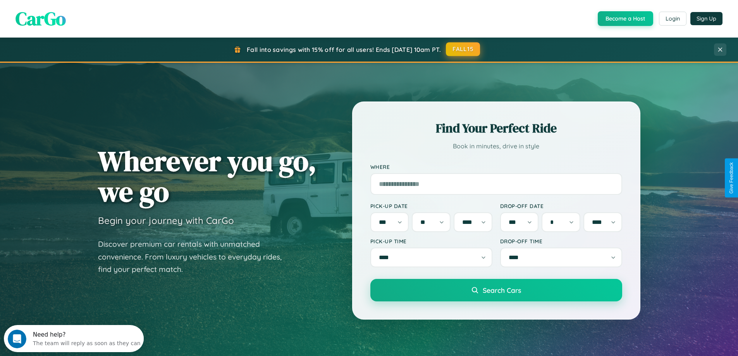 The image size is (738, 356). Describe the element at coordinates (207, 176) in the screenshot. I see `h1: Wherever you go, we go` at that location.